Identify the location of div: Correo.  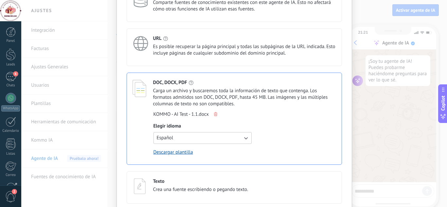
(11, 175).